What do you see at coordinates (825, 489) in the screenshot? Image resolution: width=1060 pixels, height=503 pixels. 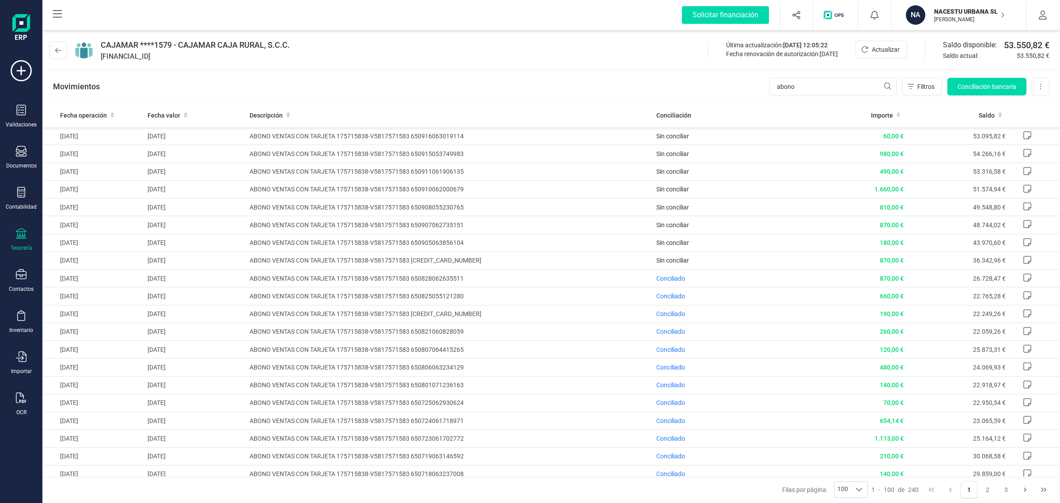 I see `div: Filas por página:` at bounding box center [825, 489].